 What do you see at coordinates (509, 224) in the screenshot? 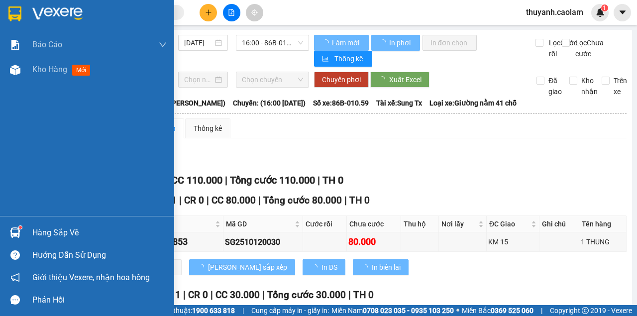
I see `span: ĐC Giao` at bounding box center [509, 224].